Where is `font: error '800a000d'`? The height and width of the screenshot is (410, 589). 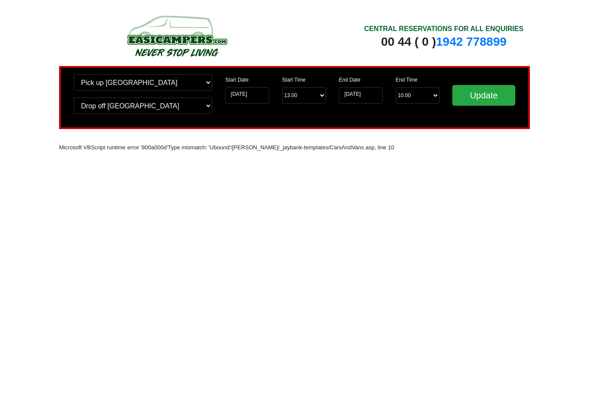 font: error '800a000d' is located at coordinates (147, 147).